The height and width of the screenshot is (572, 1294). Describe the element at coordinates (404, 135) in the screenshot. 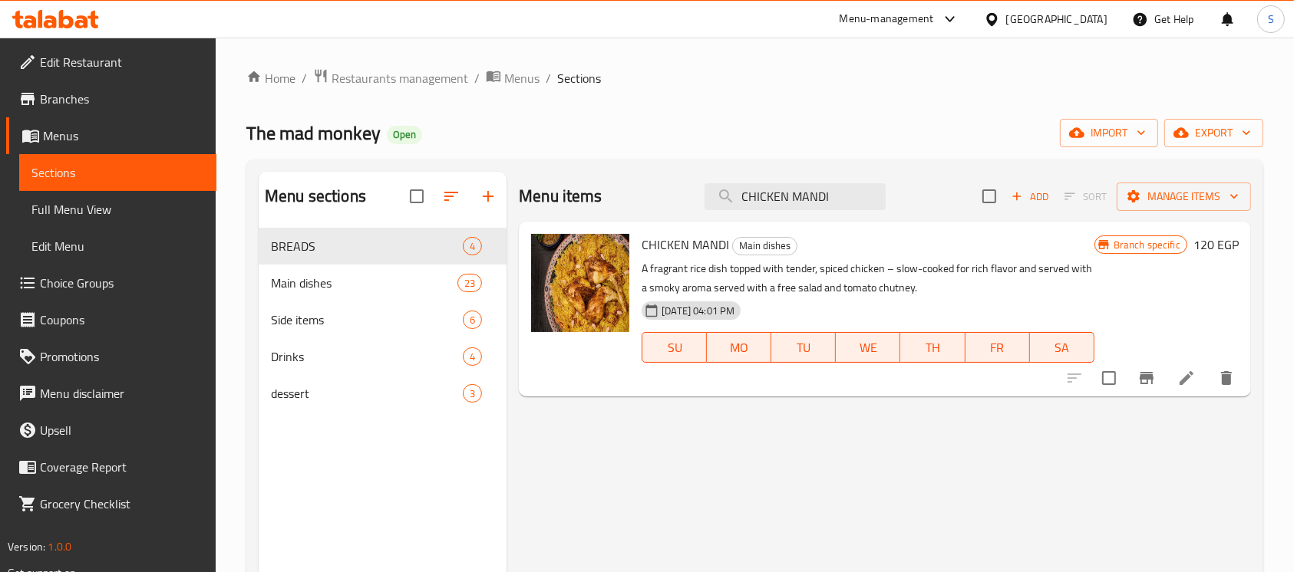

I see `div: Open` at that location.